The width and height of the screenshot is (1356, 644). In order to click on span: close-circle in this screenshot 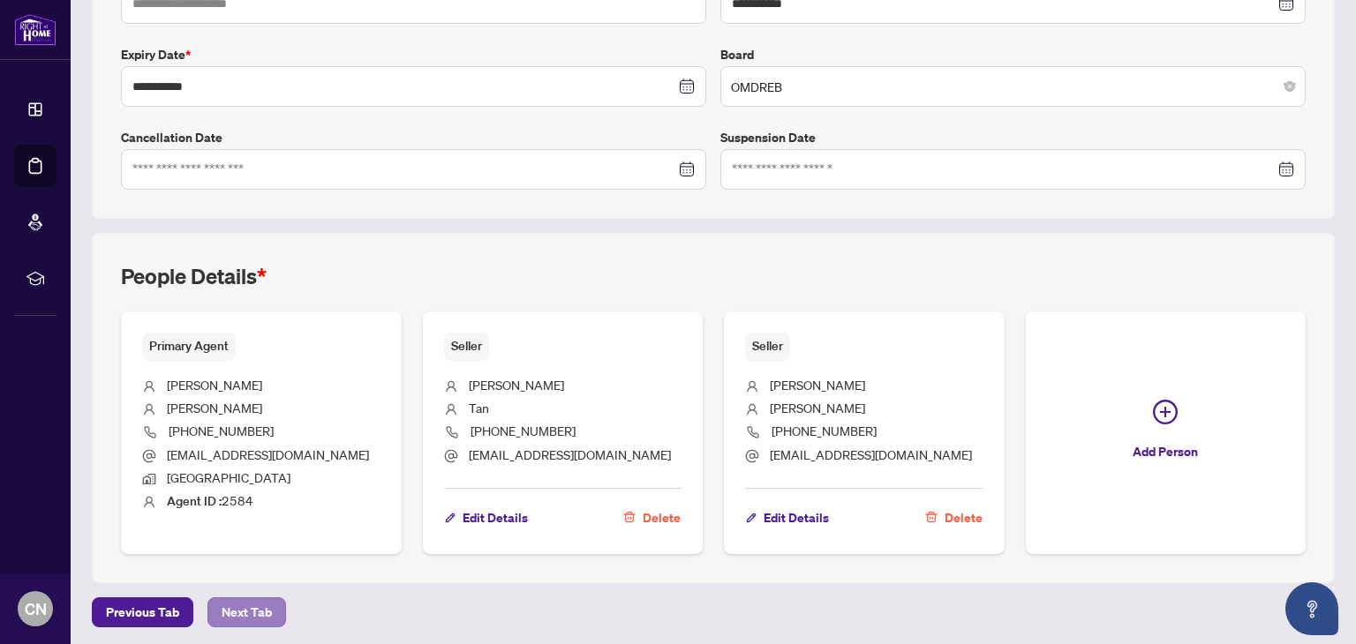, I will do `click(1290, 87)`.